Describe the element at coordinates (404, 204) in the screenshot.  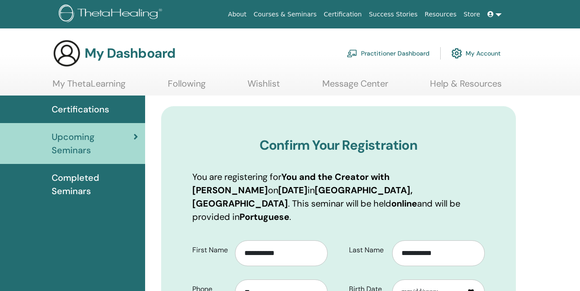
I see `b: online` at that location.